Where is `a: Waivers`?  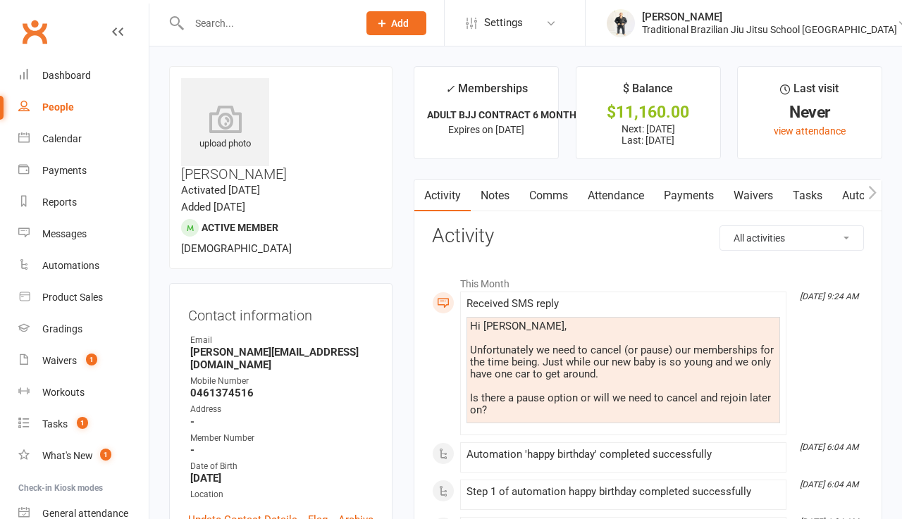
a: Waivers is located at coordinates (753, 196).